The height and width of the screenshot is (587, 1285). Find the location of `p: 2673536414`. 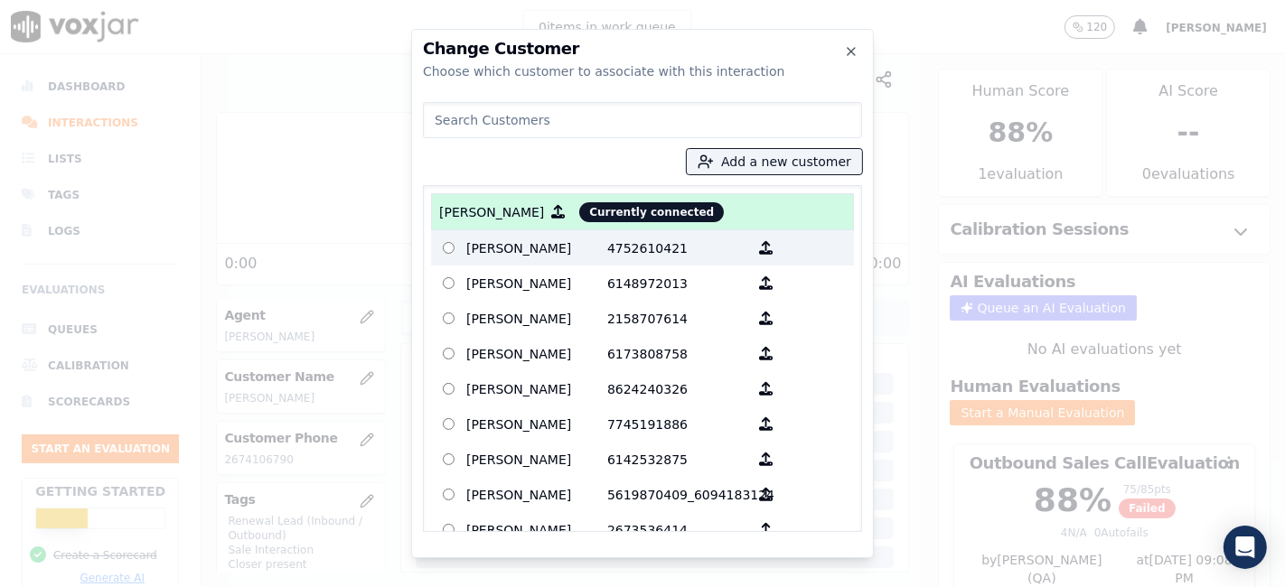

p: 2673536414 is located at coordinates (678, 530).